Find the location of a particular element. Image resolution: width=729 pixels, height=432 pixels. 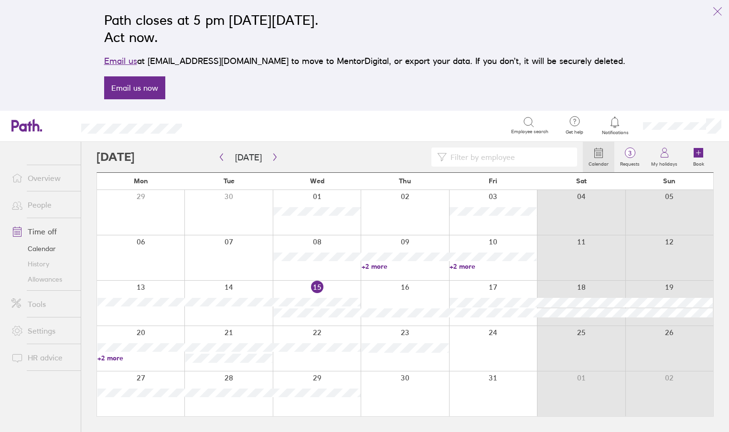

a: History is located at coordinates (42, 264).